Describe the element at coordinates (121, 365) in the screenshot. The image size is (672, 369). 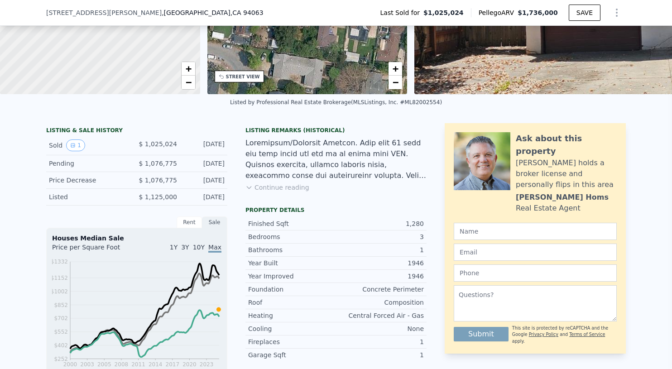
I see `tspan: 2008` at that location.